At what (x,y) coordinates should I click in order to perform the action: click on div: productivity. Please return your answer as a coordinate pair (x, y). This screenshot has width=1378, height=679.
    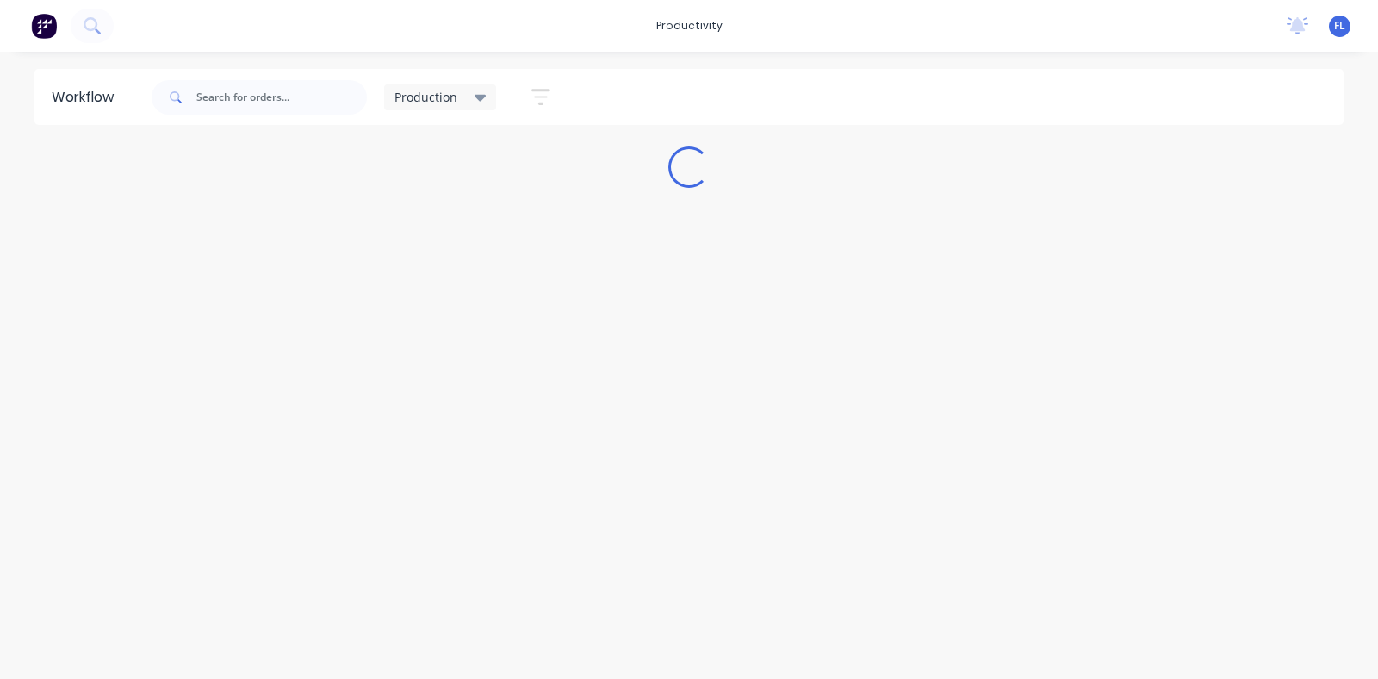
    Looking at the image, I should click on (689, 26).